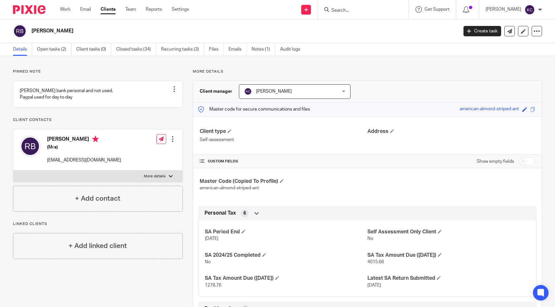  I want to click on input: Search, so click(360, 11).